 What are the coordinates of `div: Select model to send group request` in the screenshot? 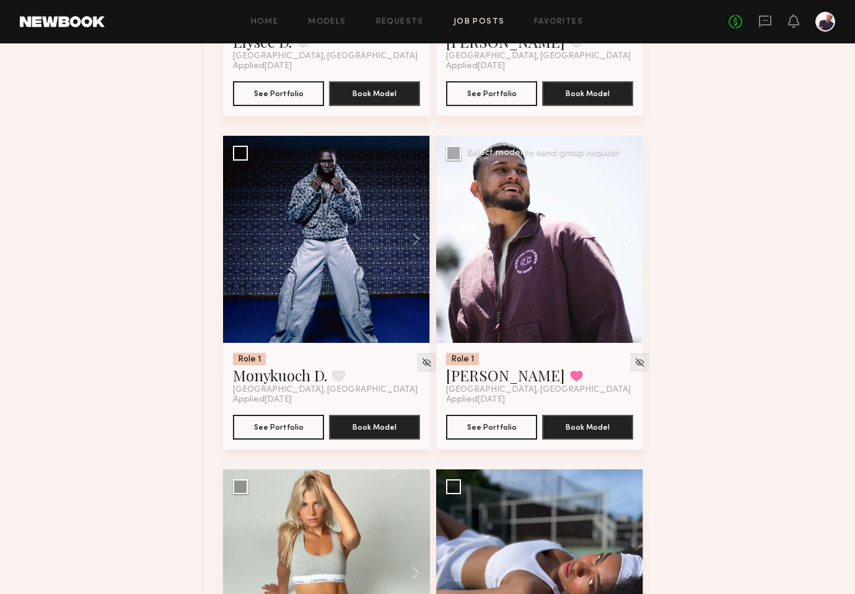 It's located at (544, 153).